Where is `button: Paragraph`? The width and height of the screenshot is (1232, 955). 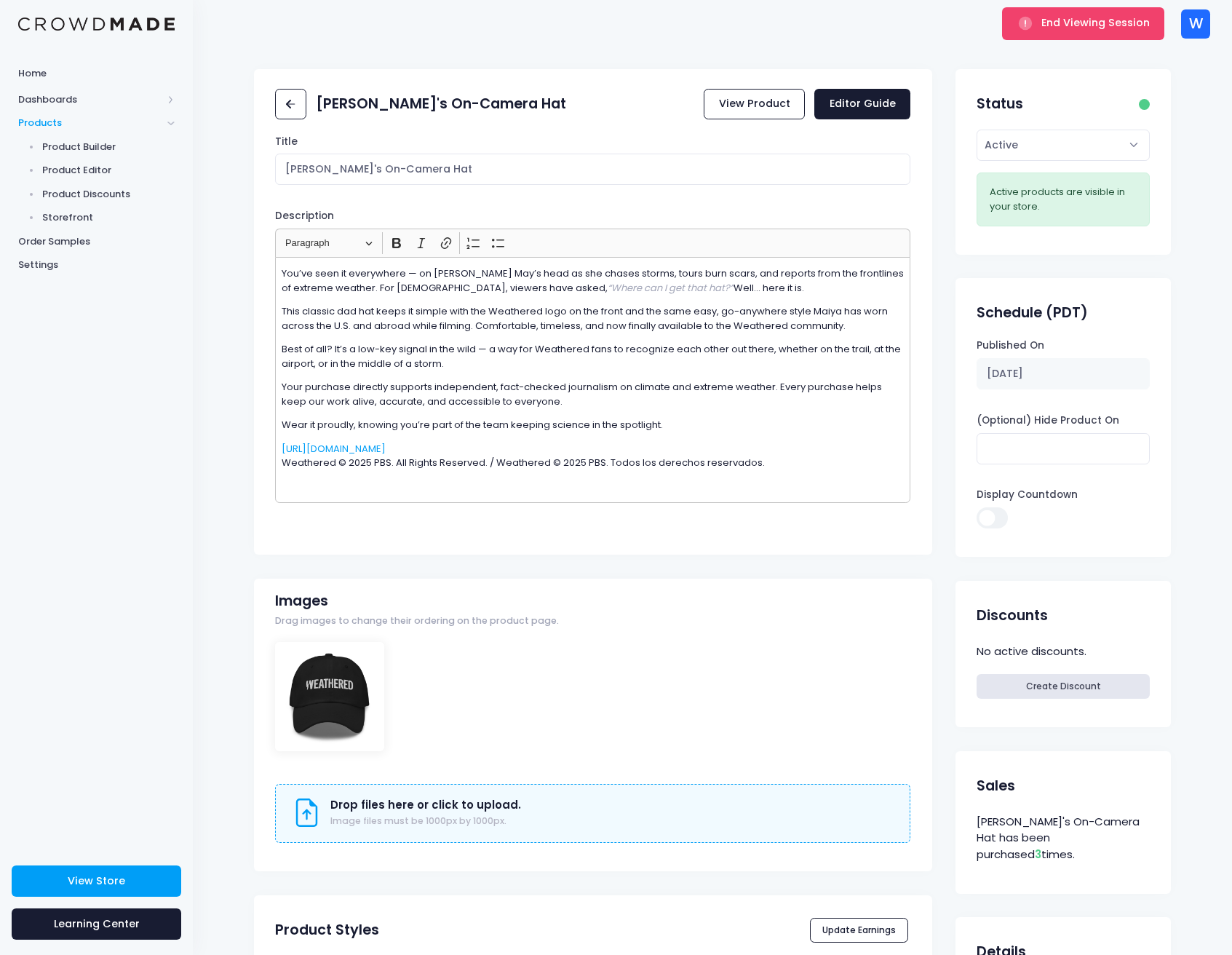 button: Paragraph is located at coordinates (329, 243).